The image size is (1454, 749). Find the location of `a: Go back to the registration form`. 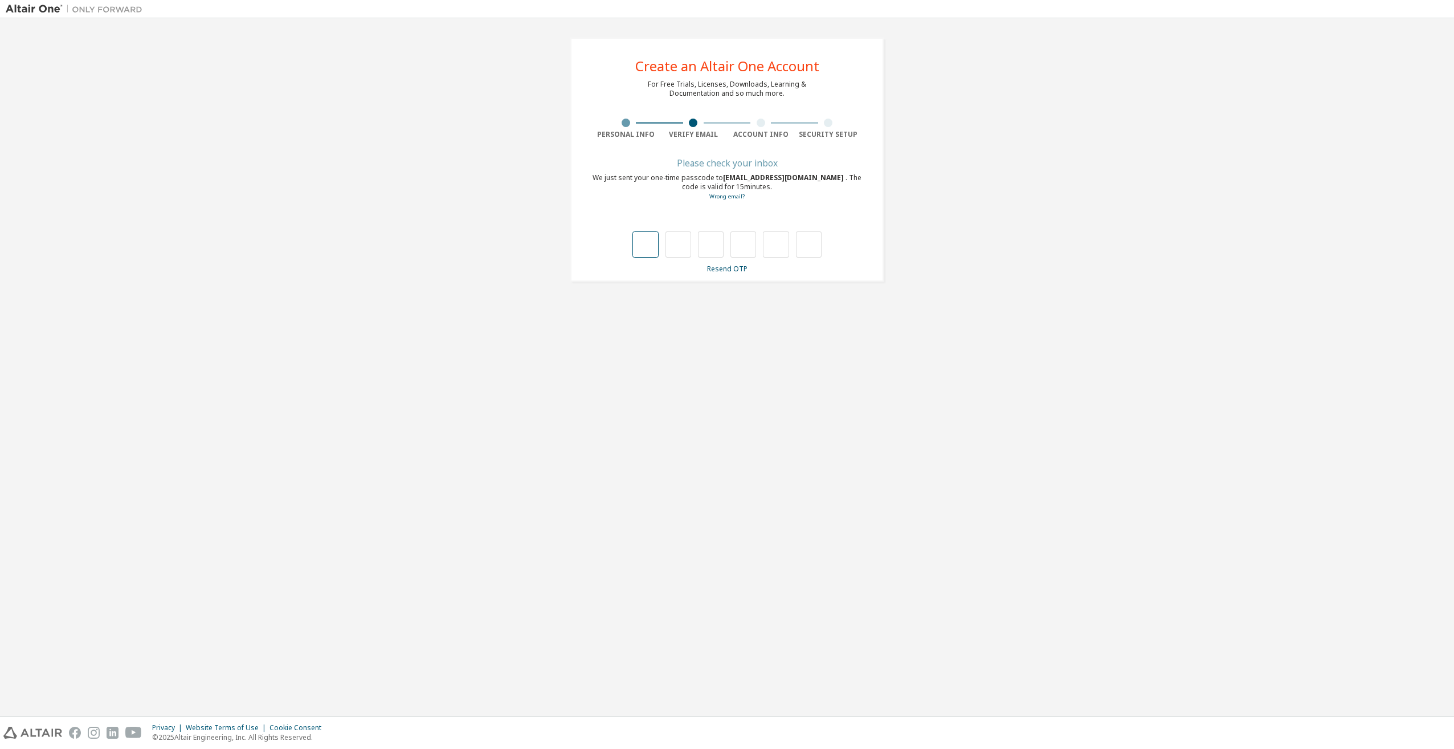

a: Go back to the registration form is located at coordinates (727, 196).